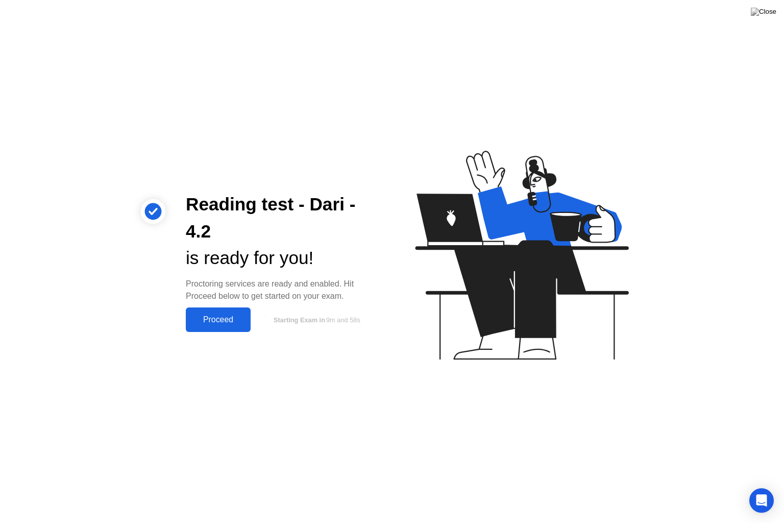 The image size is (784, 523). Describe the element at coordinates (316, 320) in the screenshot. I see `button: Starting Exam in9m and 58s` at that location.